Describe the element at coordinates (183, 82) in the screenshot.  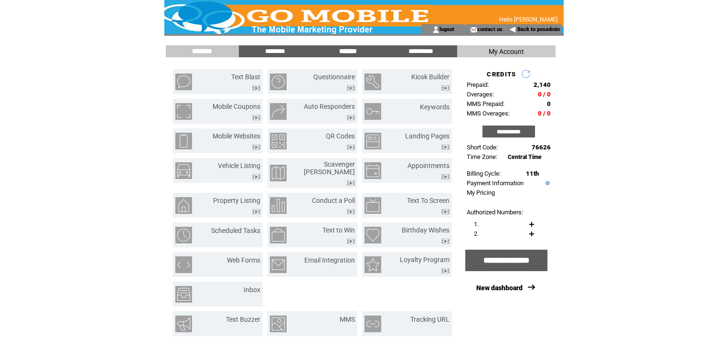
I see `img: text-blast.png` at that location.